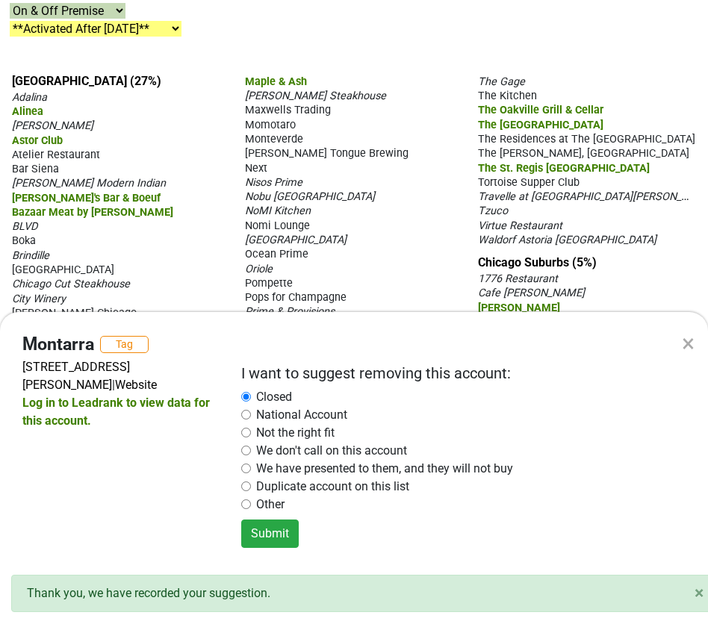  What do you see at coordinates (302, 415) in the screenshot?
I see `label: National Account` at bounding box center [302, 415].